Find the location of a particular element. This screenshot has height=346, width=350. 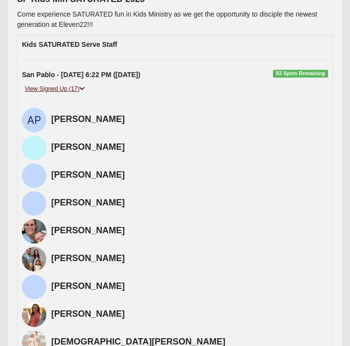

p: Come experience SATURATED fun in Kids Ministry as we get the opportunity to disciple the newest g... is located at coordinates (175, 20).